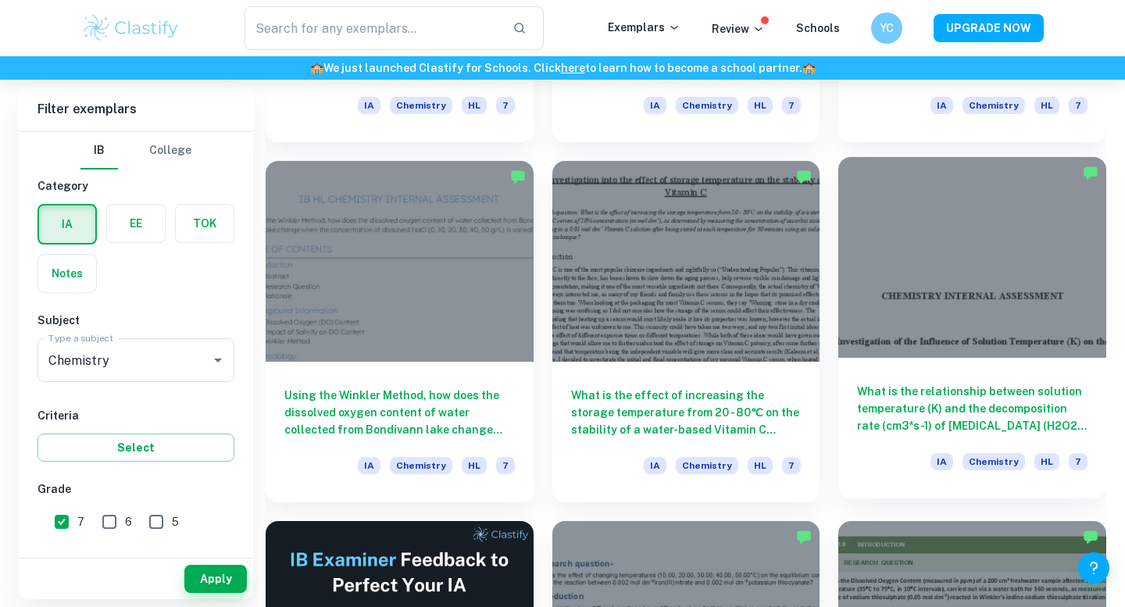 The width and height of the screenshot is (1125, 607). Describe the element at coordinates (972, 408) in the screenshot. I see `h6: What is the relationship between solution temperature (K) and the decomposition rate (cm3*s-1) of...` at that location.